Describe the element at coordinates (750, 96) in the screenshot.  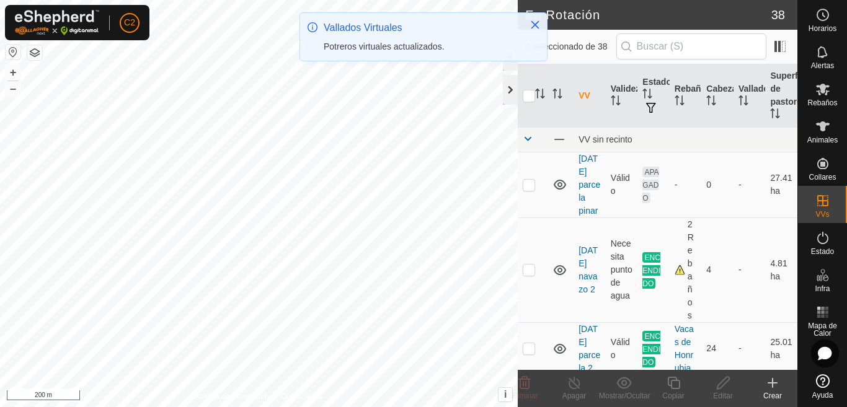
I see `th: Vallado` at that location.